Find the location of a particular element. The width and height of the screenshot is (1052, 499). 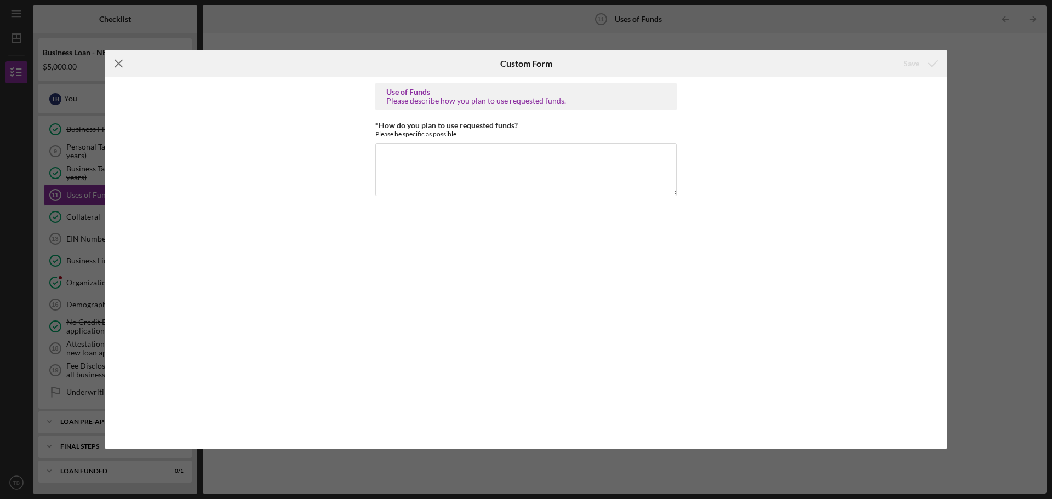

h6: Custom Form is located at coordinates (526, 64).